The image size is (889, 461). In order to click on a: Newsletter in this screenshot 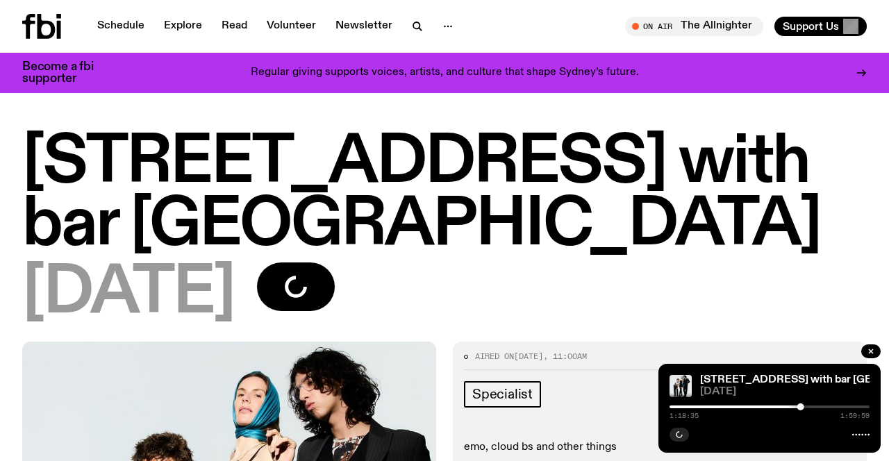, I will do `click(364, 26)`.